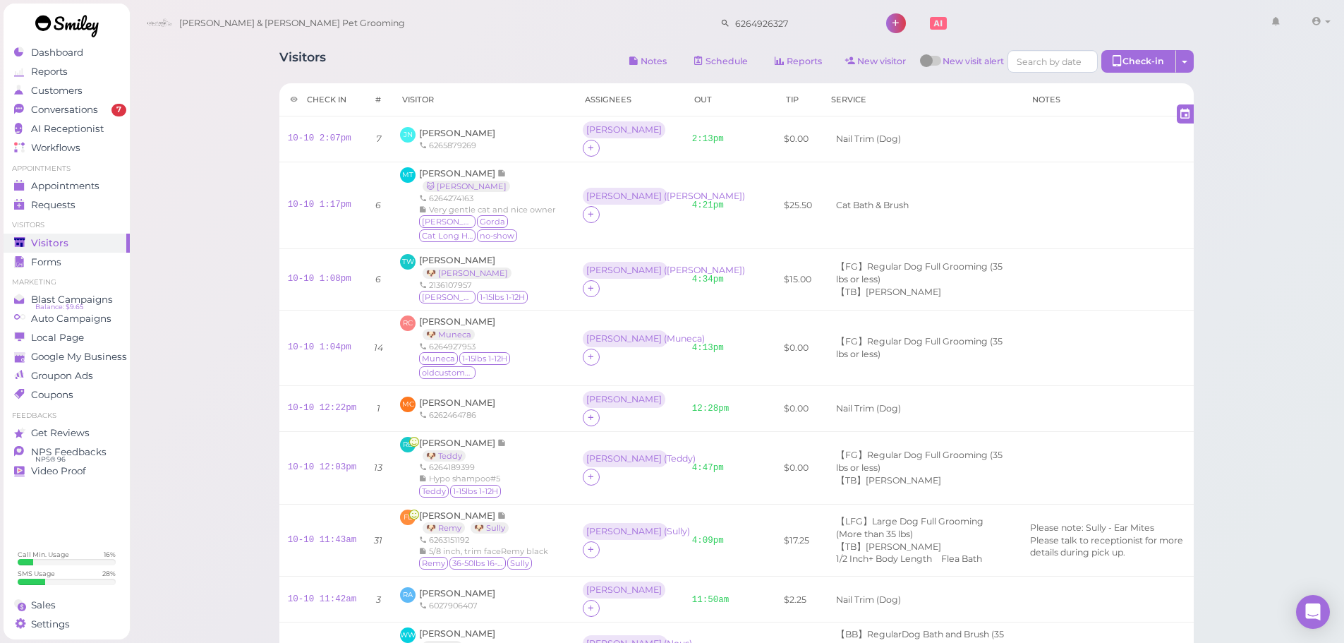 This screenshot has width=1344, height=643. I want to click on a: Groupon Ads, so click(66, 375).